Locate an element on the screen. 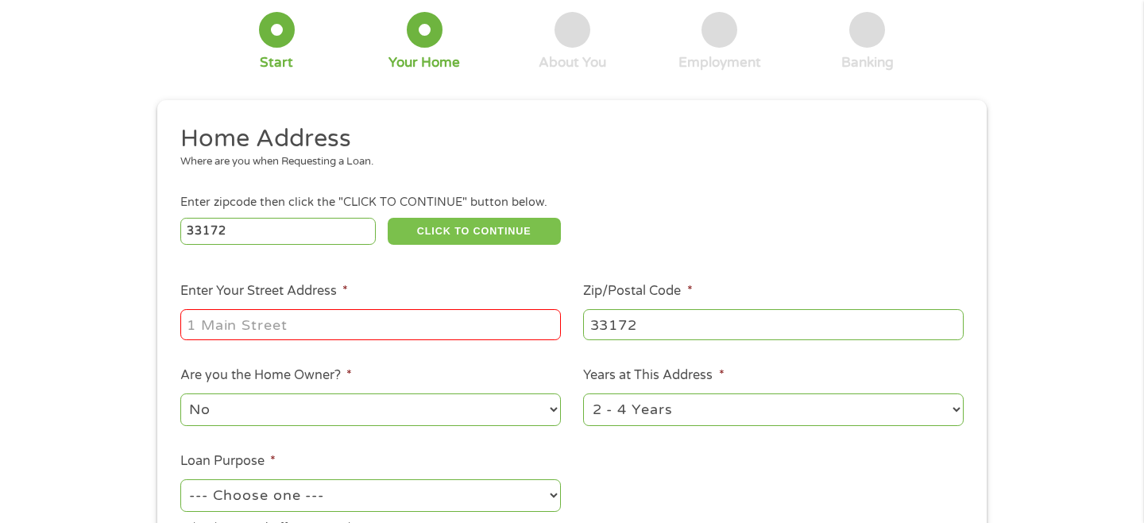  div: Start is located at coordinates (277, 63).